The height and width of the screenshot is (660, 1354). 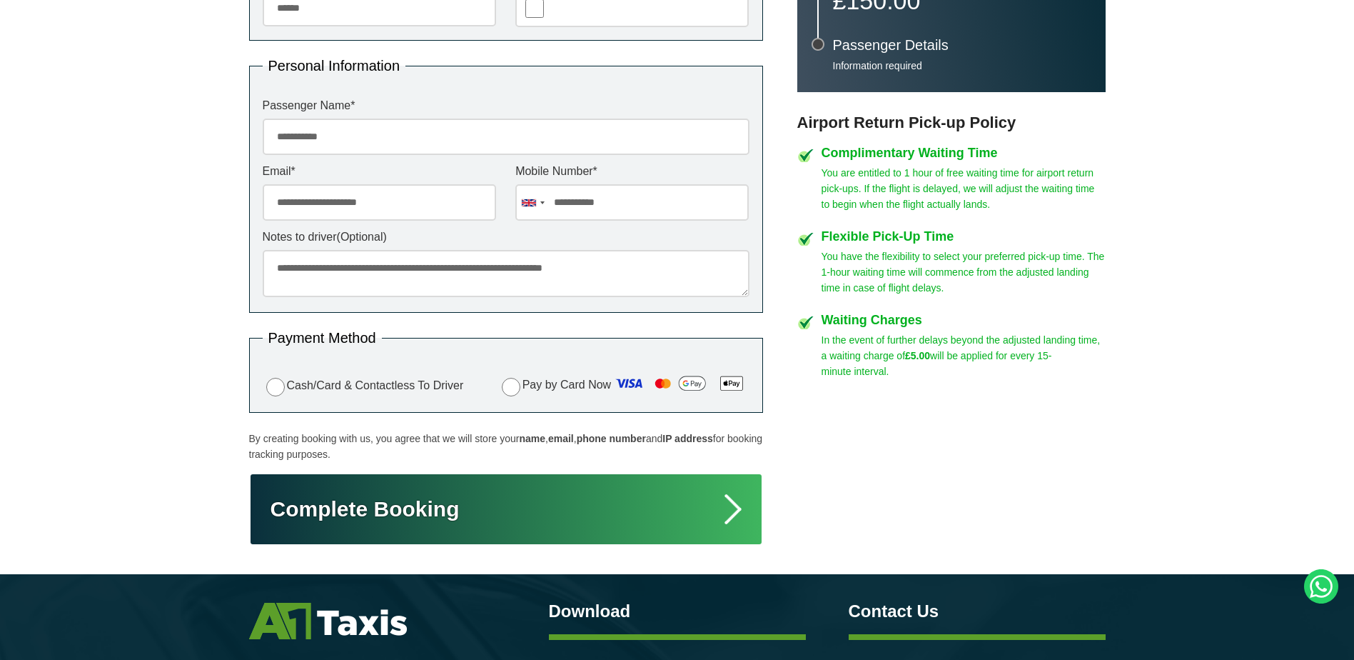 I want to click on h4: Waiting Charges, so click(x=964, y=320).